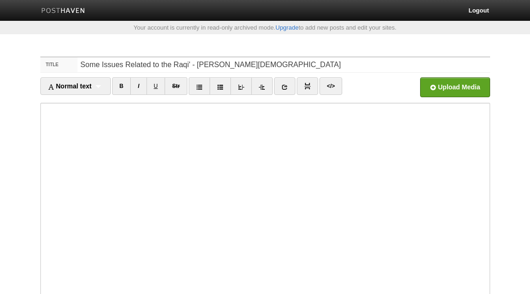 This screenshot has width=530, height=294. Describe the element at coordinates (176, 86) in the screenshot. I see `a: Str` at that location.